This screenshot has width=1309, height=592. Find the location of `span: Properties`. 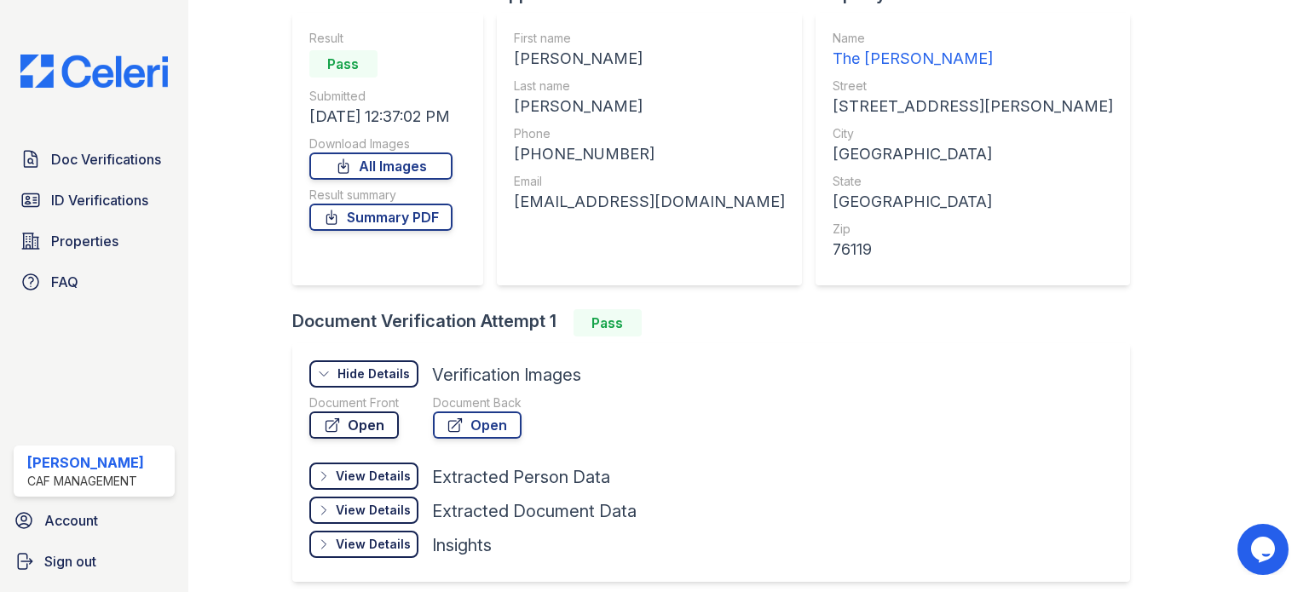

span: Properties is located at coordinates (84, 241).